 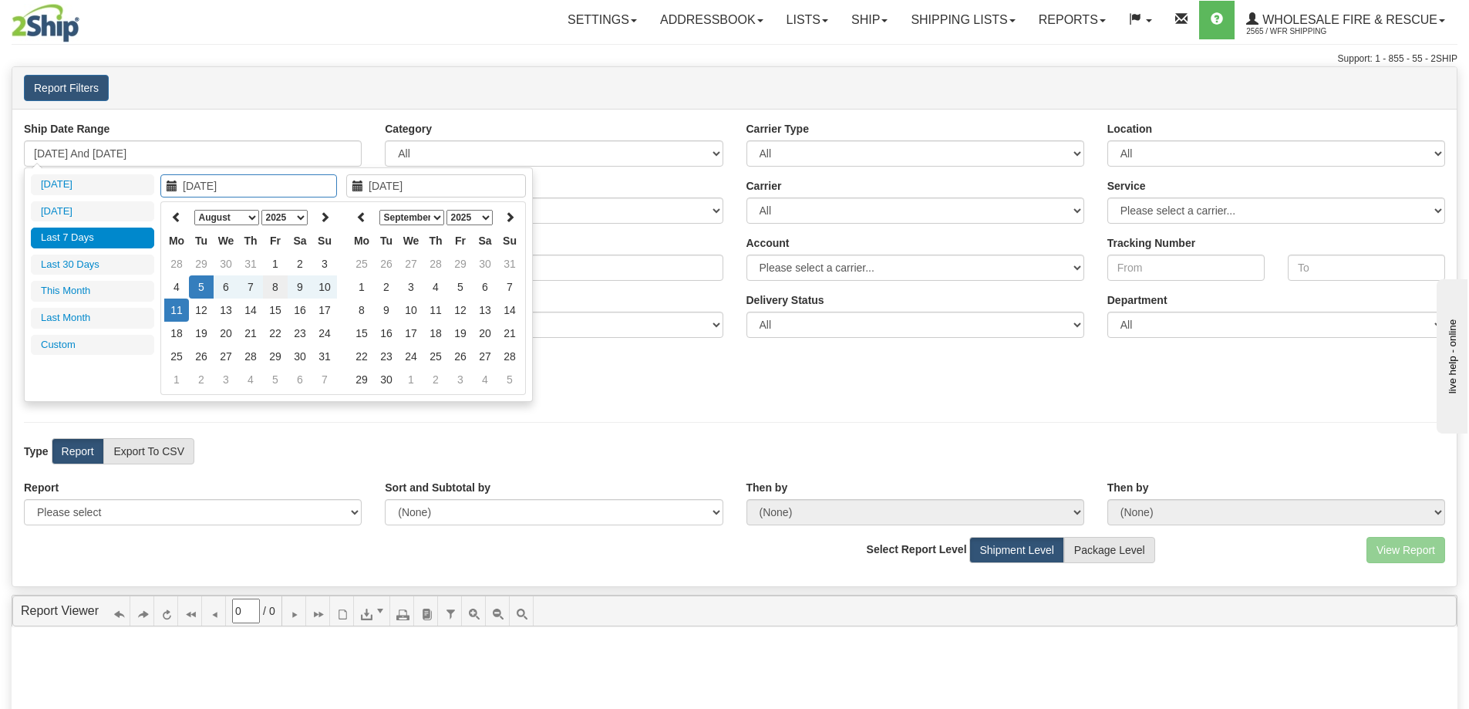 I want to click on th: Su, so click(x=510, y=241).